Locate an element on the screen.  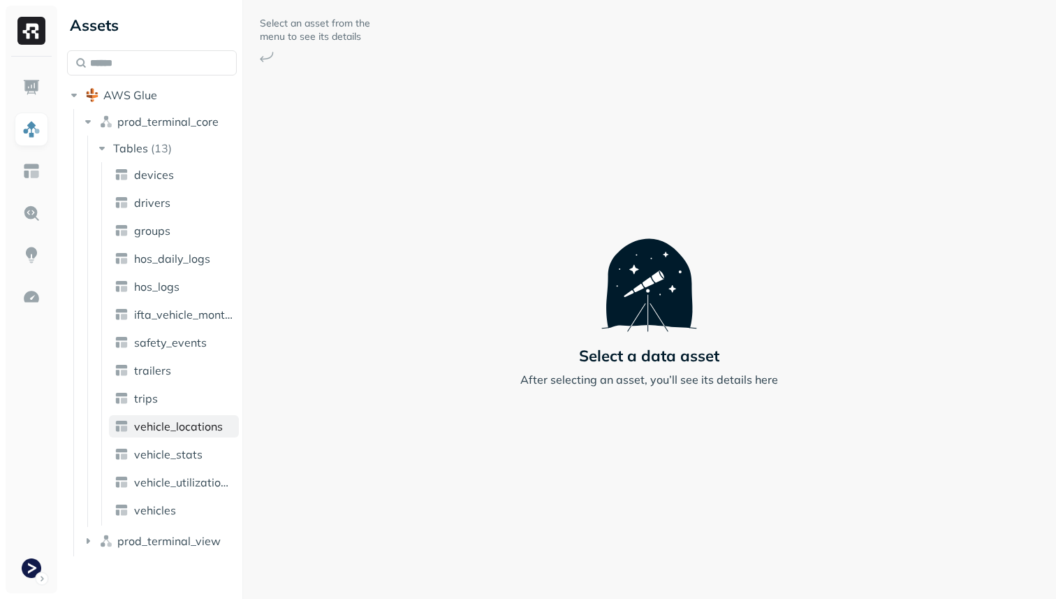
span: ifta_vehicle_months is located at coordinates (184, 314).